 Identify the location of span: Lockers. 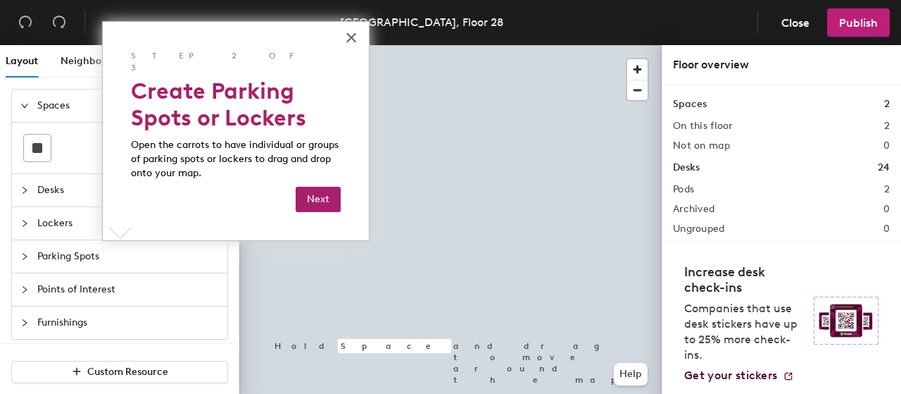
(128, 223).